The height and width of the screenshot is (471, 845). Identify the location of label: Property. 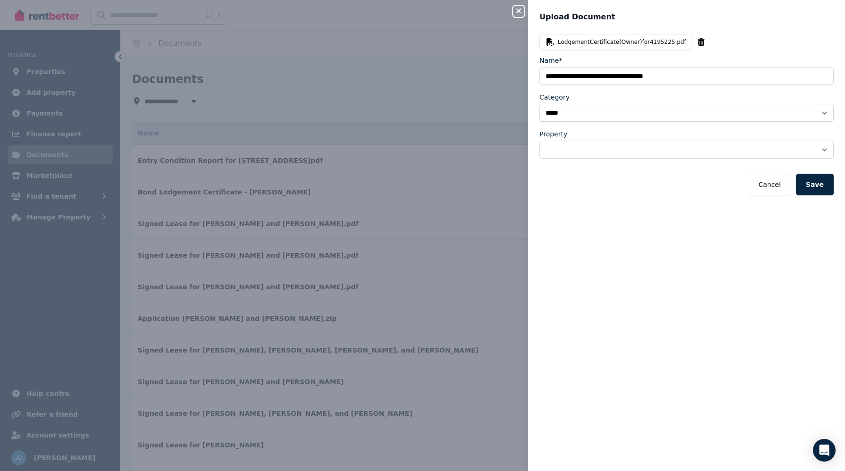
(553, 134).